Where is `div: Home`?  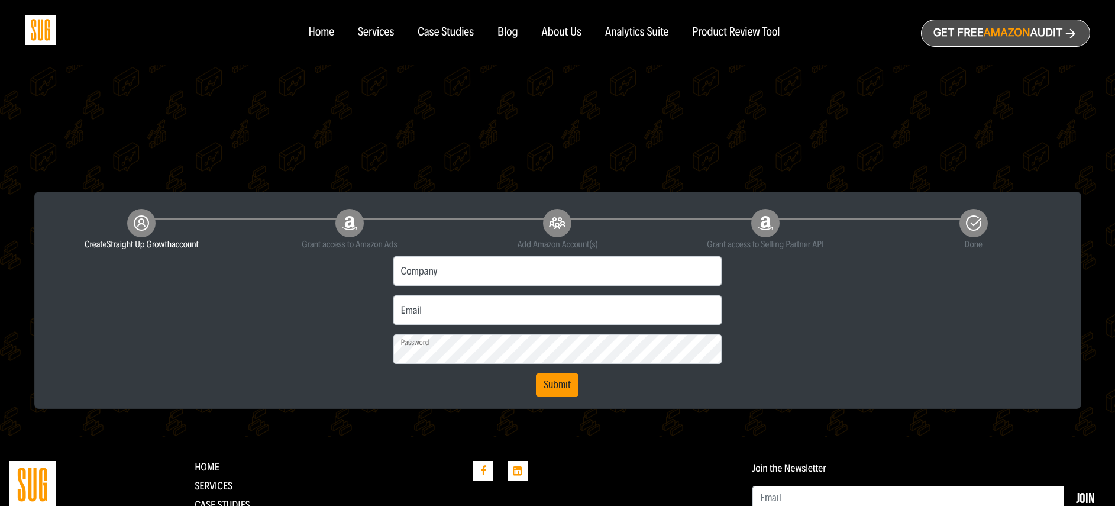 div: Home is located at coordinates (321, 33).